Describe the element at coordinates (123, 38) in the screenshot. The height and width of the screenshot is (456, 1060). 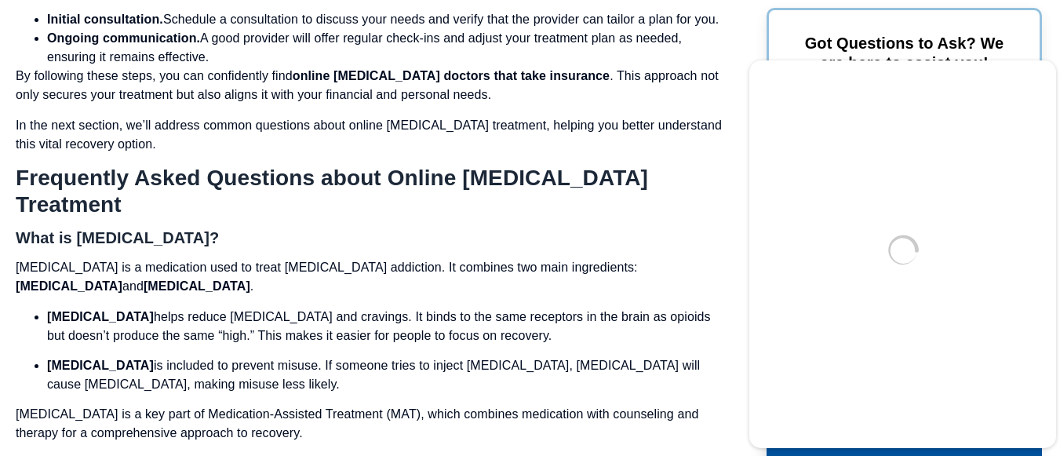
I see `strong: Ongoing communication.` at that location.